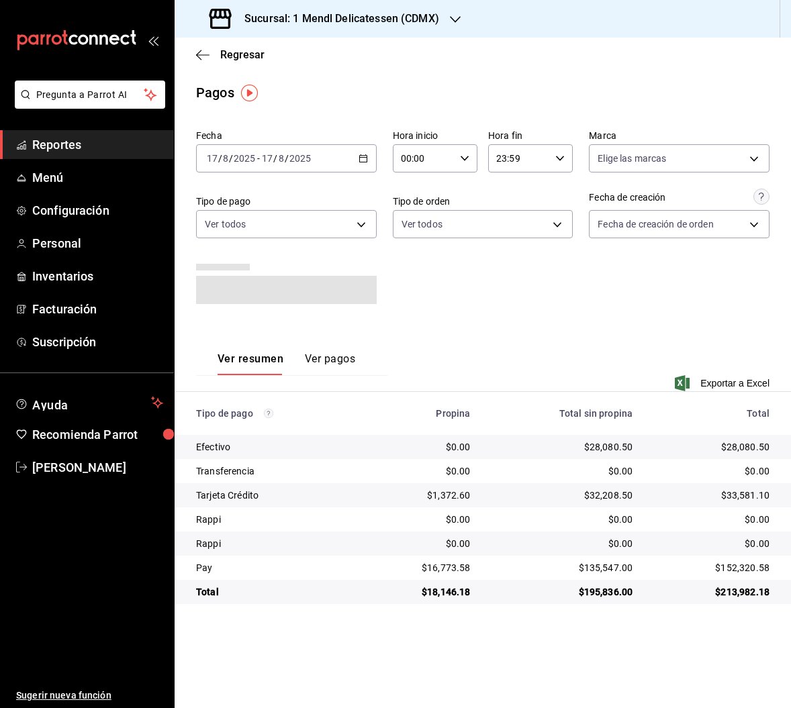  Describe the element at coordinates (563, 495) in the screenshot. I see `div: $32,208.50` at that location.